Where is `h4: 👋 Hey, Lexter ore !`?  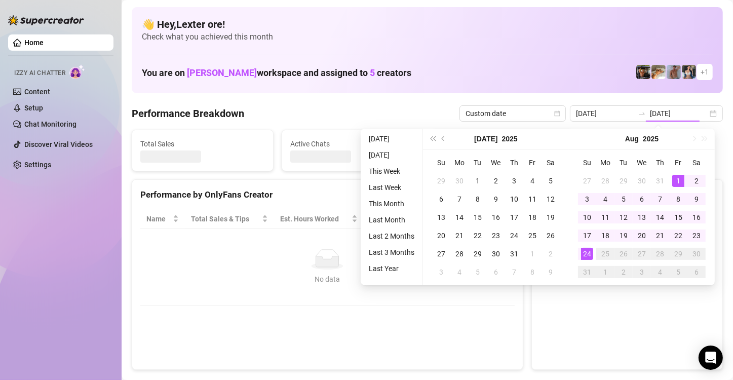 h4: 👋 Hey, Lexter ore ! is located at coordinates (427, 24).